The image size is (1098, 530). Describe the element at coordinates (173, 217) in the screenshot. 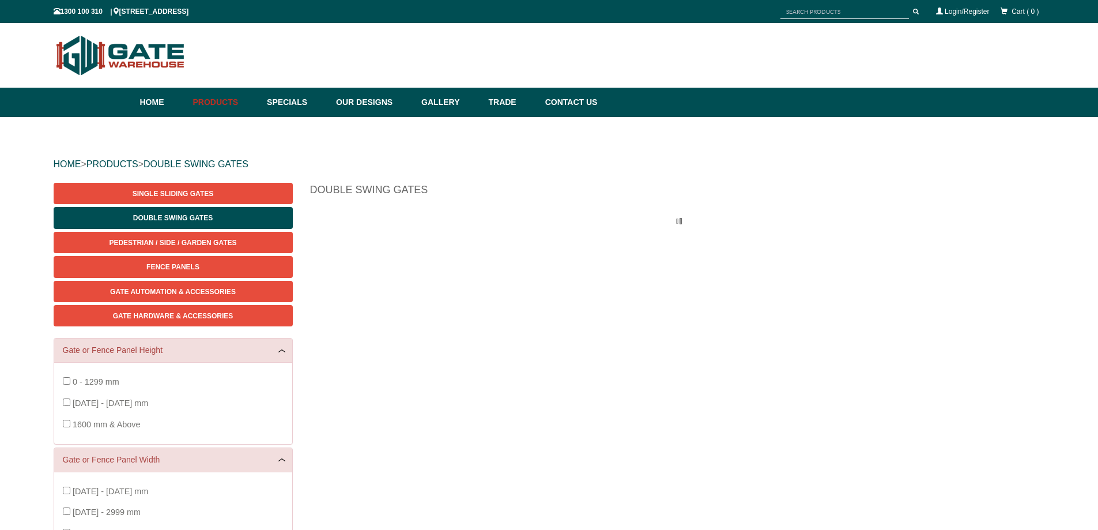

I see `a: Double Swing Gates` at that location.